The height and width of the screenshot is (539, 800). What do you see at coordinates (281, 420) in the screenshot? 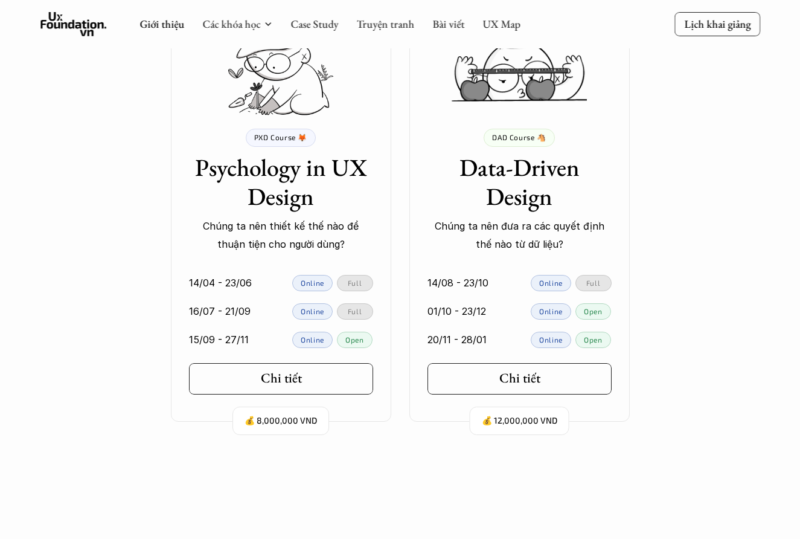
I see `p: 💰 8,000,000 VND` at bounding box center [281, 420].